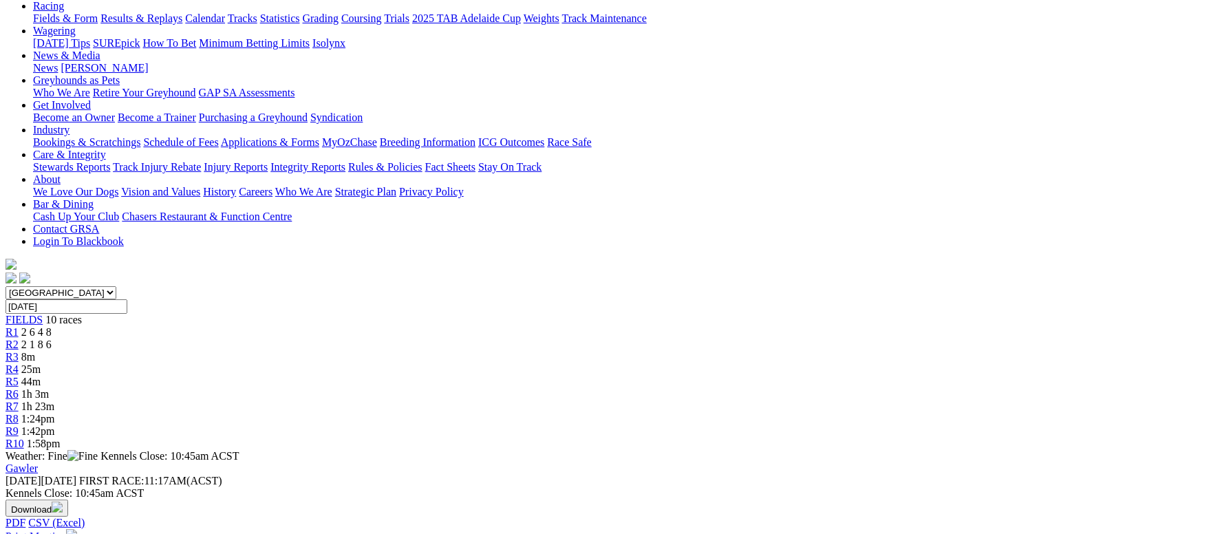 This screenshot has height=534, width=1209. What do you see at coordinates (21, 468) in the screenshot?
I see `a: Gawler` at bounding box center [21, 468].